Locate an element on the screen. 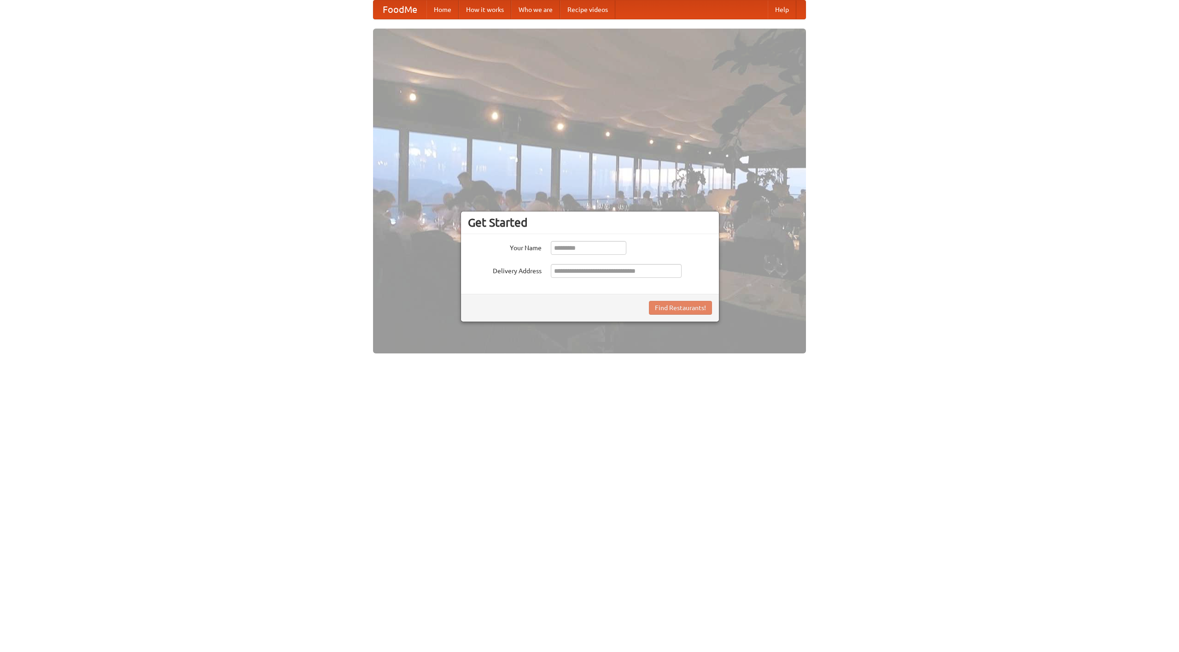 Image resolution: width=1179 pixels, height=652 pixels. a: How it works is located at coordinates (485, 10).